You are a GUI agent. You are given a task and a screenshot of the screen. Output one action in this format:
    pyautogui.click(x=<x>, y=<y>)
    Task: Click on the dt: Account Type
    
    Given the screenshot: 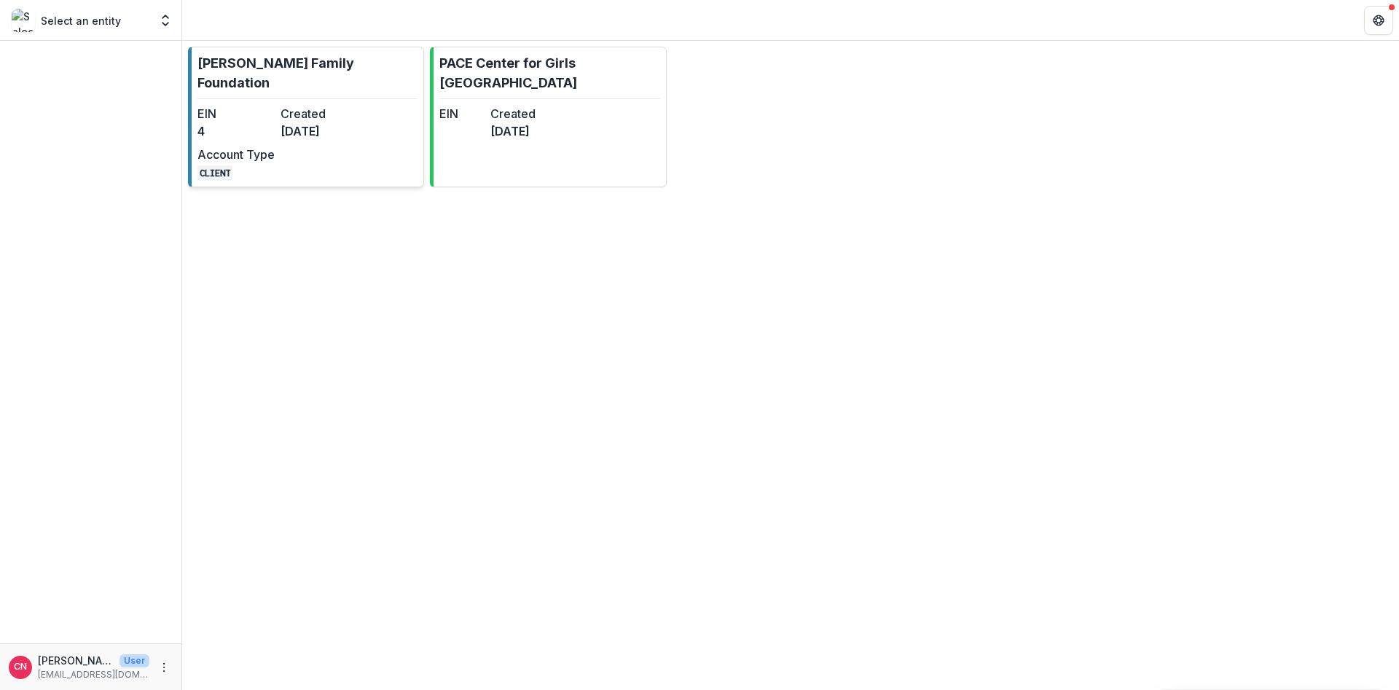 What is the action you would take?
    pyautogui.click(x=236, y=155)
    